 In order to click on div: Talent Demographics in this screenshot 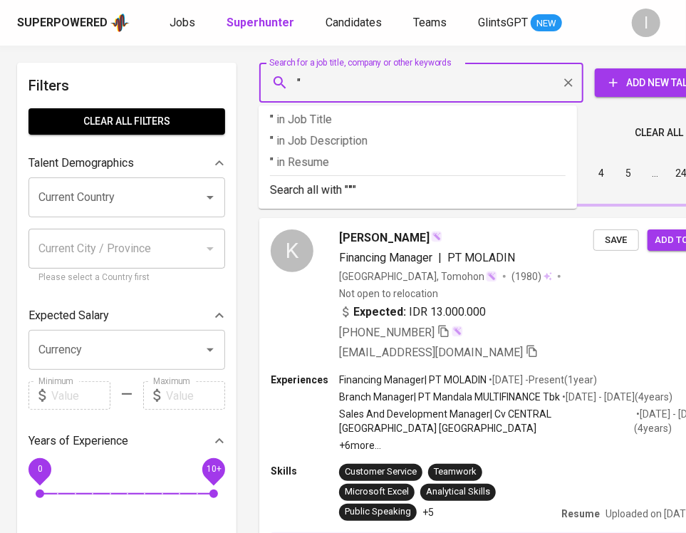, I will do `click(127, 163)`.